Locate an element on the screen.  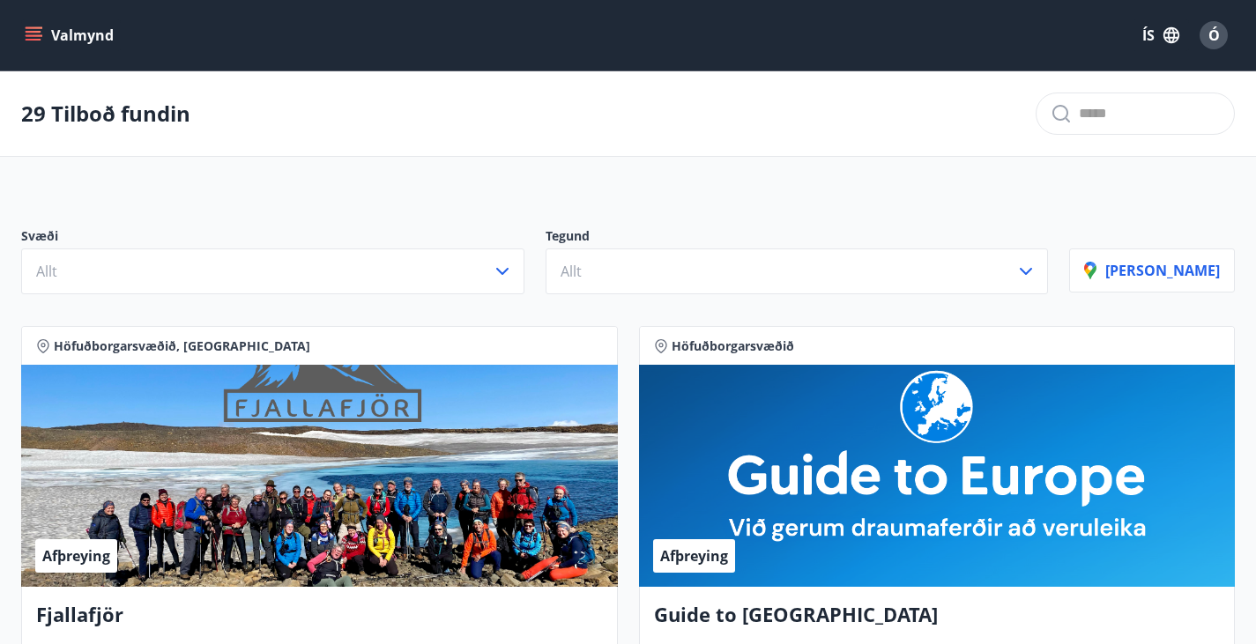
button: Ó is located at coordinates (1214, 35).